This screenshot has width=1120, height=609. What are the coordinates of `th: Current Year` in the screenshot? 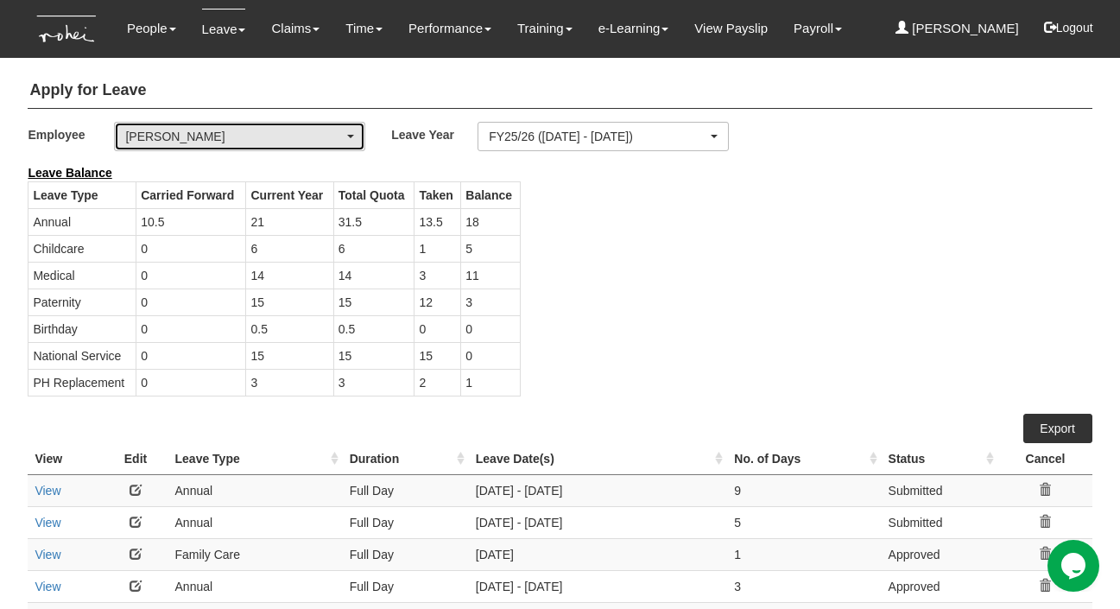 It's located at (289, 194).